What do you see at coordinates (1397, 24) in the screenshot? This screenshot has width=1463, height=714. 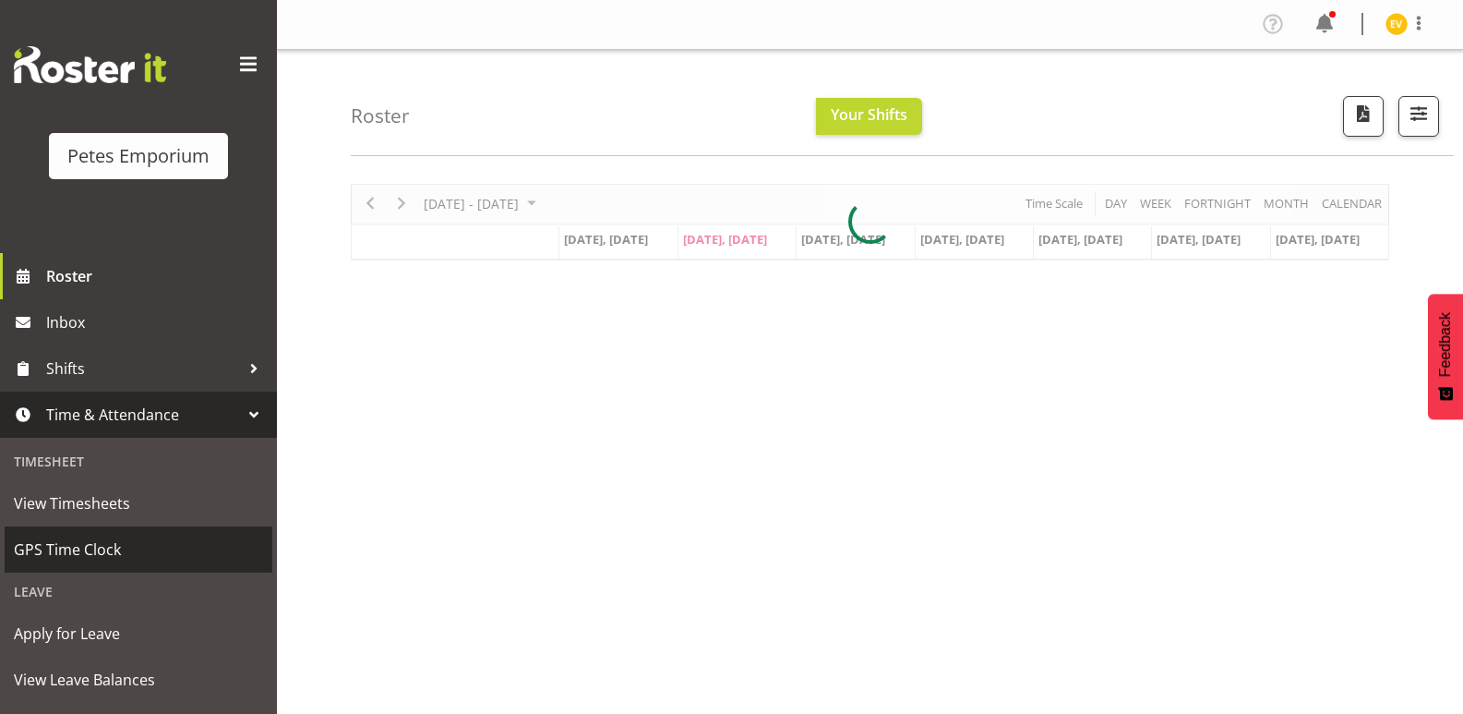 I see `img: eva-vailini10223.jpg` at bounding box center [1397, 24].